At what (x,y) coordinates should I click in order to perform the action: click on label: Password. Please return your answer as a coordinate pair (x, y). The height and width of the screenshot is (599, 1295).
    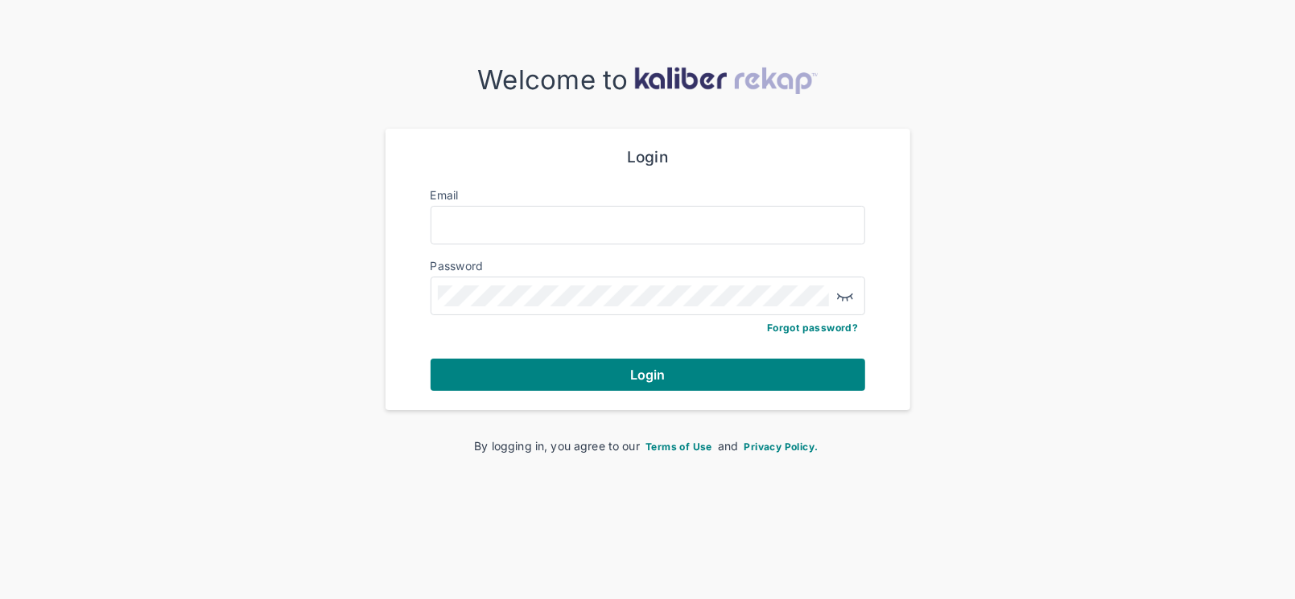
    Looking at the image, I should click on (457, 266).